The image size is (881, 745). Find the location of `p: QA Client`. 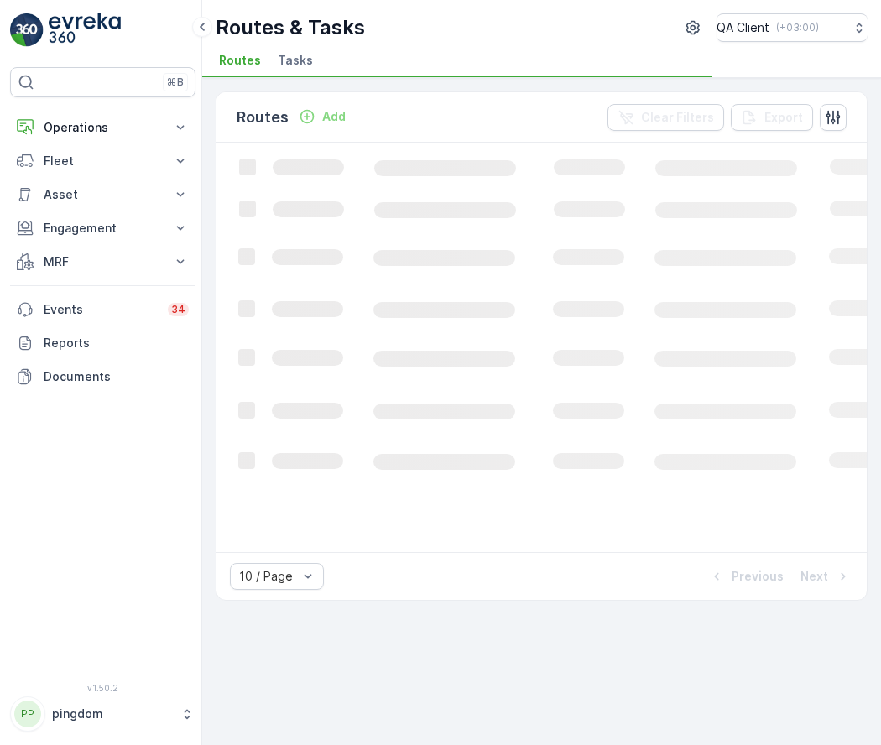

p: QA Client is located at coordinates (742, 28).